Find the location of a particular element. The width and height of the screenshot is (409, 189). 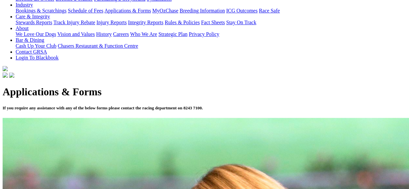

a: Breeding Information is located at coordinates (202, 10).